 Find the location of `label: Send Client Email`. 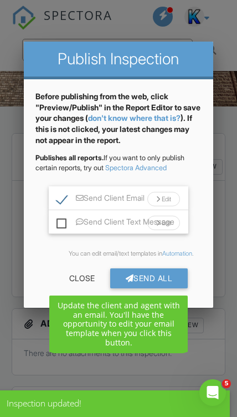

label: Send Client Email is located at coordinates (100, 200).